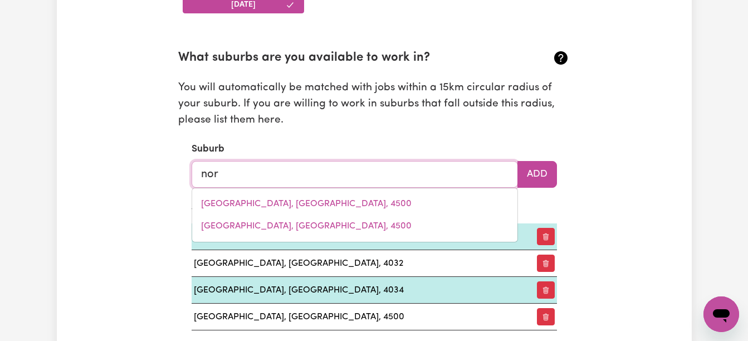 This screenshot has height=341, width=748. I want to click on a: STRATHPINE, Queensland, 4500, so click(355, 204).